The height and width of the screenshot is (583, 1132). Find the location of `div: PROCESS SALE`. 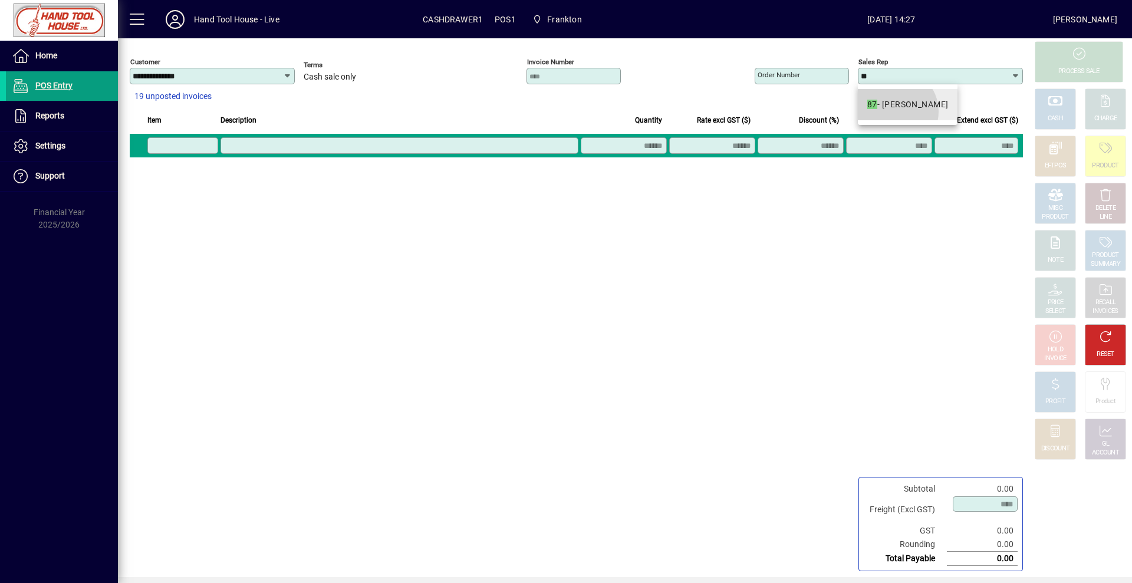

div: PROCESS SALE is located at coordinates (1079, 71).